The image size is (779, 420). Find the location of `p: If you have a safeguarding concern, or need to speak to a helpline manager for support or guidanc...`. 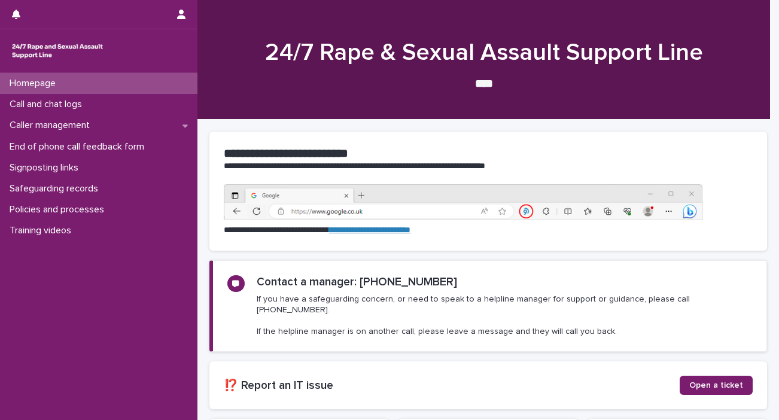

p: If you have a safeguarding concern, or need to speak to a helpline manager for support or guidanc... is located at coordinates (505, 315).